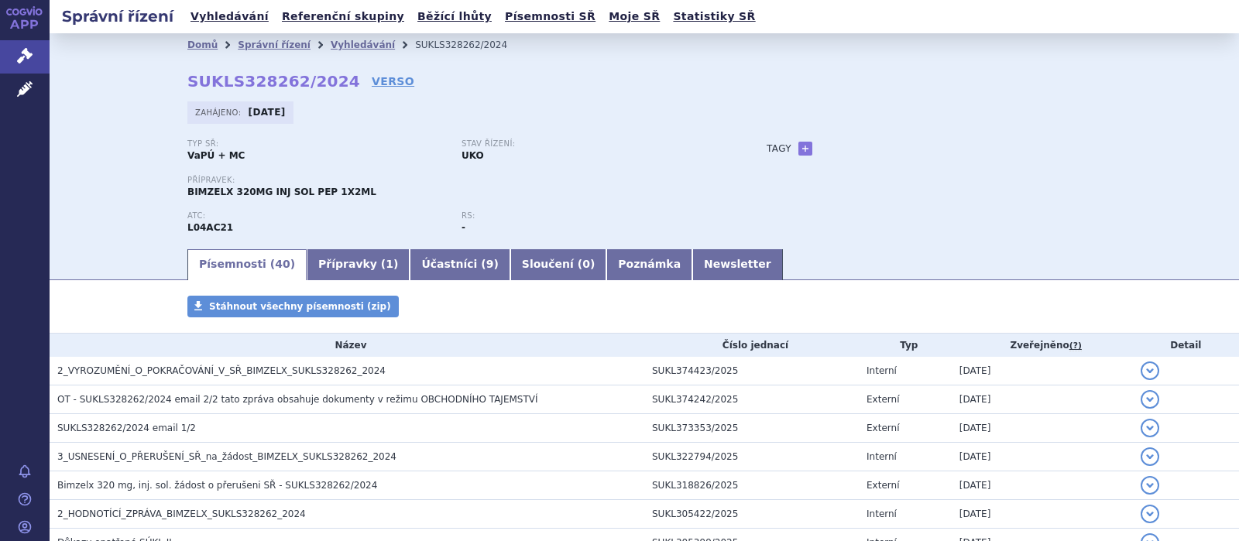 This screenshot has height=541, width=1239. Describe the element at coordinates (317, 216) in the screenshot. I see `p: ATC:` at that location.